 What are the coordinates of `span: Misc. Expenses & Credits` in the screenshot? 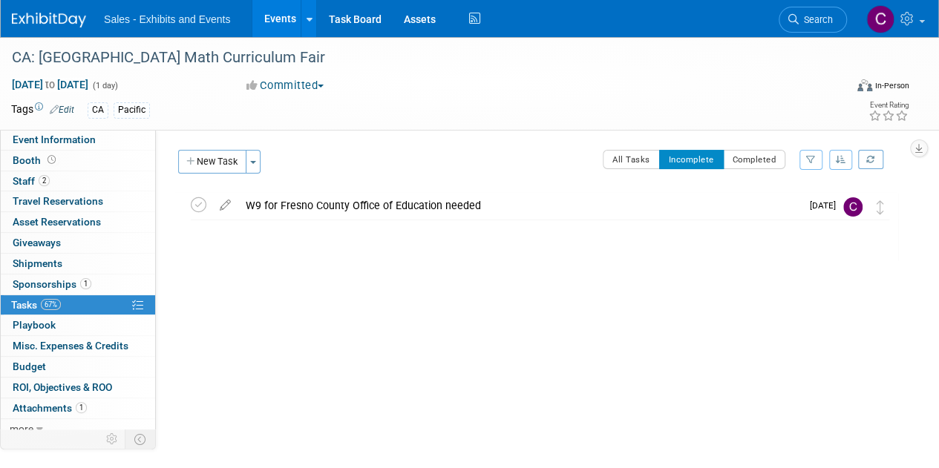 It's located at (70, 346).